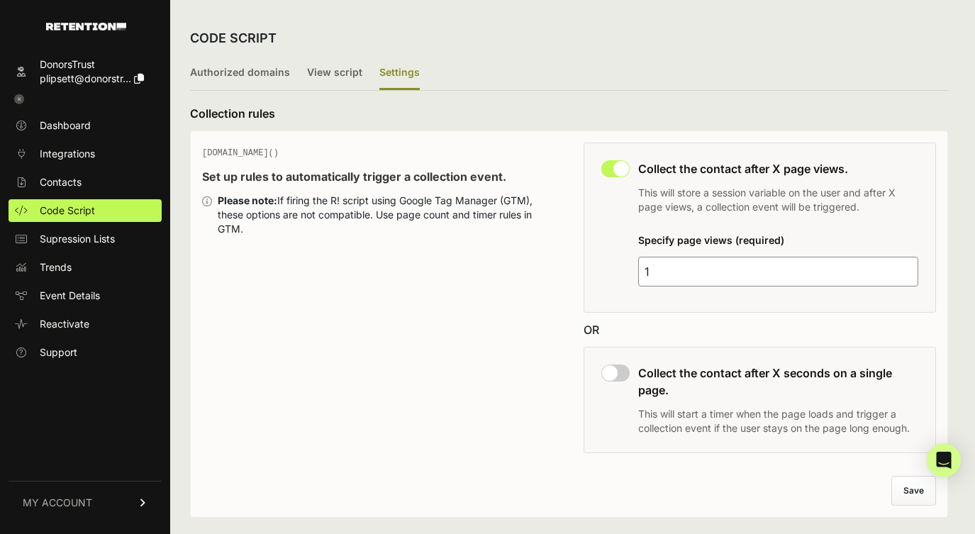  What do you see at coordinates (778, 421) in the screenshot?
I see `p: This will start a timer when the page loads and trigger a collection event if the user stays on t...` at bounding box center [778, 421].